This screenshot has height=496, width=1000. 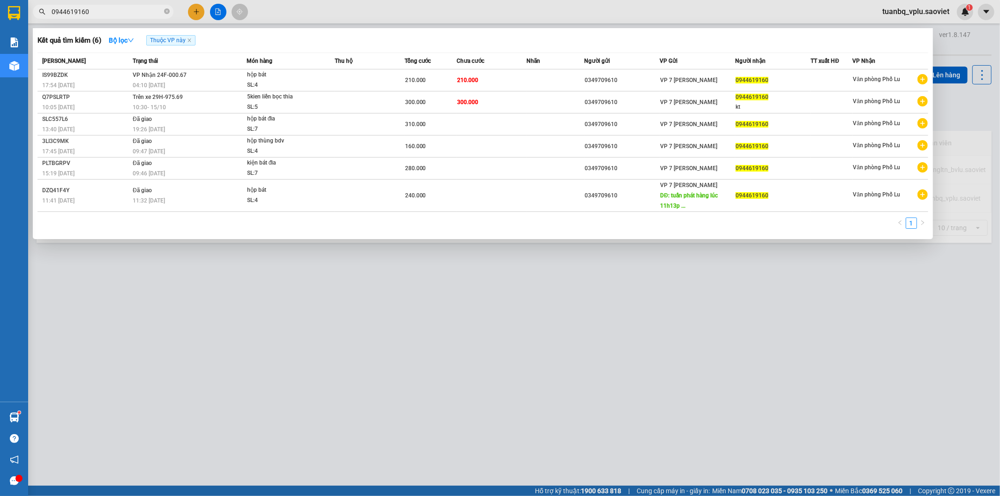 I want to click on span: Tổng cước, so click(x=418, y=61).